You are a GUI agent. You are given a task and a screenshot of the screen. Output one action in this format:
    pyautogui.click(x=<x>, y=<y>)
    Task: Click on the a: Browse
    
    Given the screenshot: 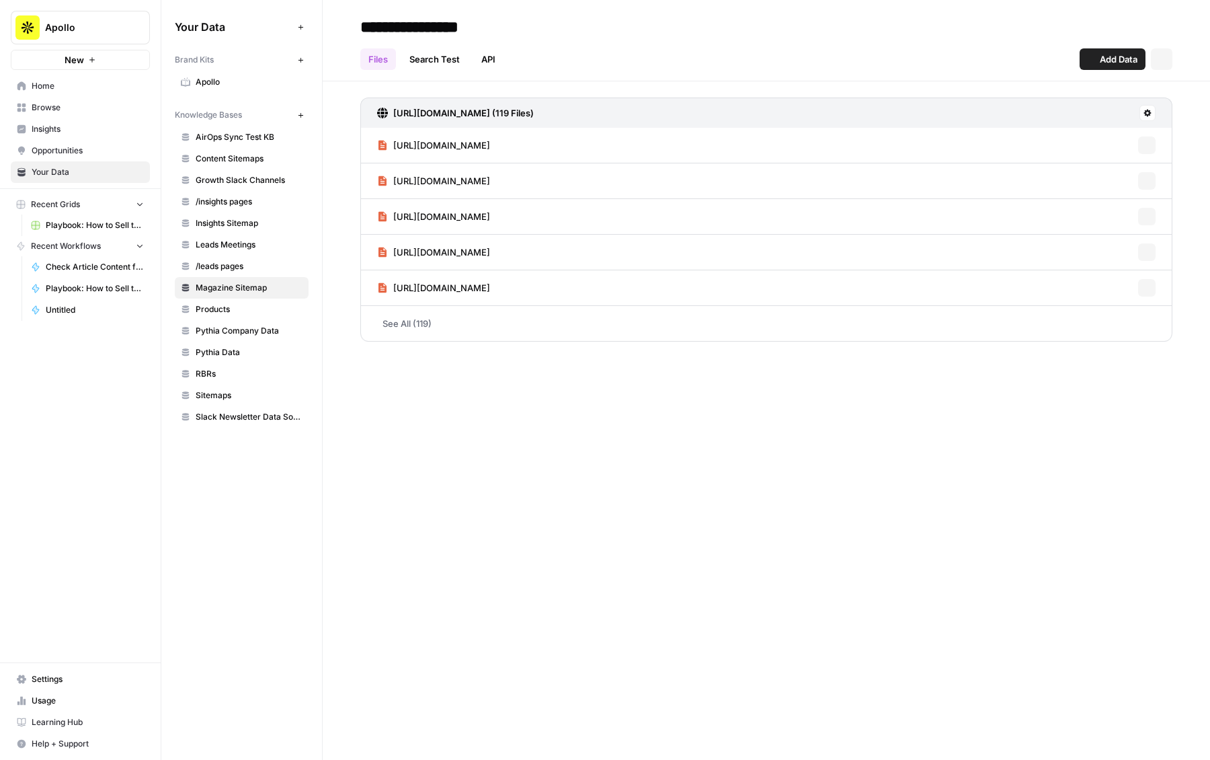 What is the action you would take?
    pyautogui.click(x=80, y=108)
    